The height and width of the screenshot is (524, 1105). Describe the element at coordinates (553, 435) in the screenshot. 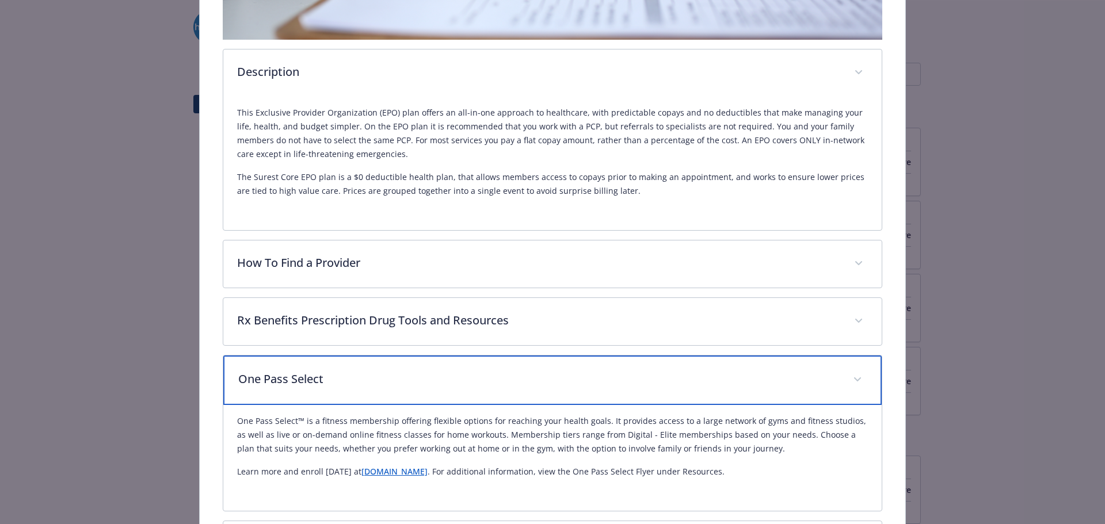

I see `p: One Pass Select™ is a fitness membership offering flexible options for reaching your health goals...` at that location.